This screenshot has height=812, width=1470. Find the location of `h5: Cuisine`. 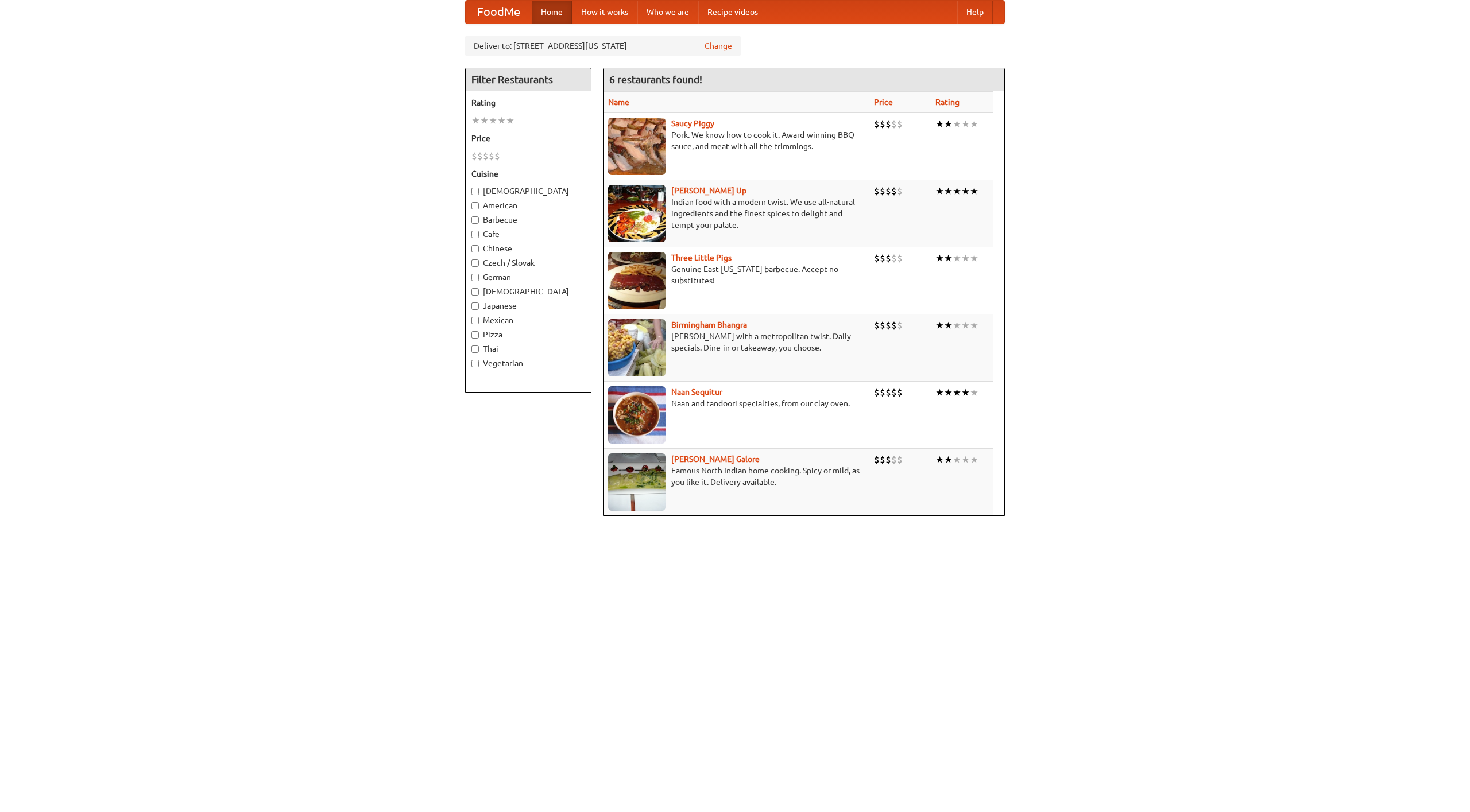

h5: Cuisine is located at coordinates (529, 174).